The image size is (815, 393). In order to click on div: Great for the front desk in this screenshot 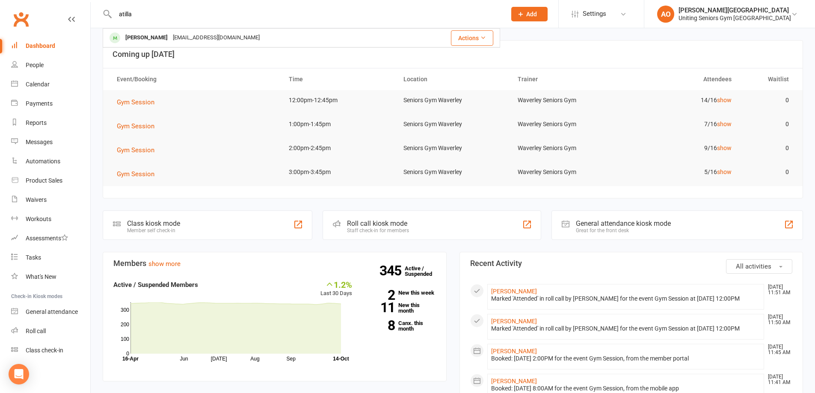, I will do `click(623, 231)`.